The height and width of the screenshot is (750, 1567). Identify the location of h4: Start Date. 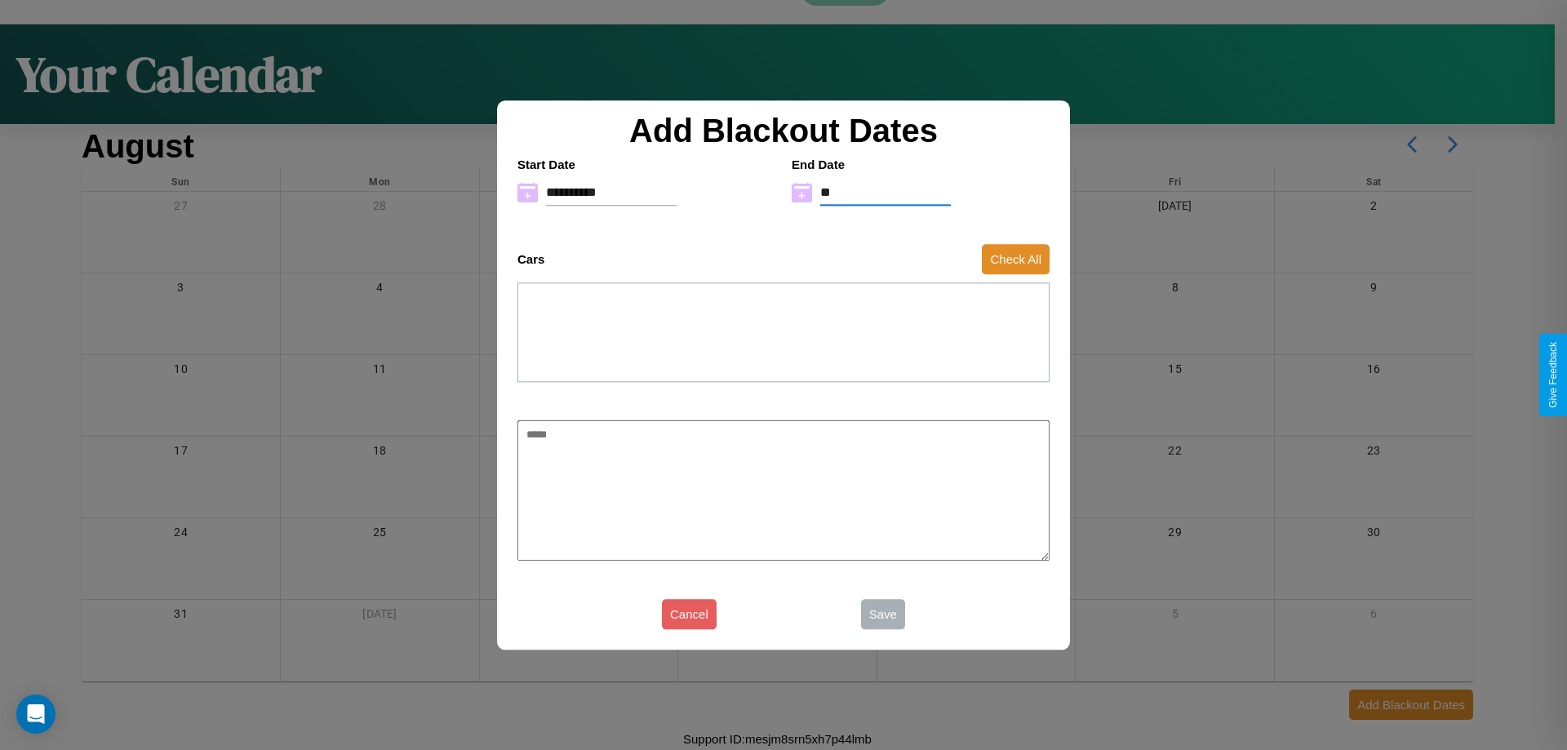
(647, 164).